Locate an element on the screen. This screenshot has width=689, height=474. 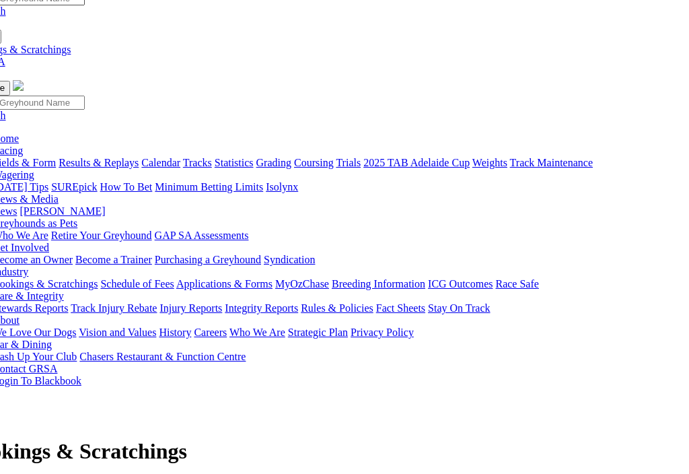
a: Coursing is located at coordinates (314, 162).